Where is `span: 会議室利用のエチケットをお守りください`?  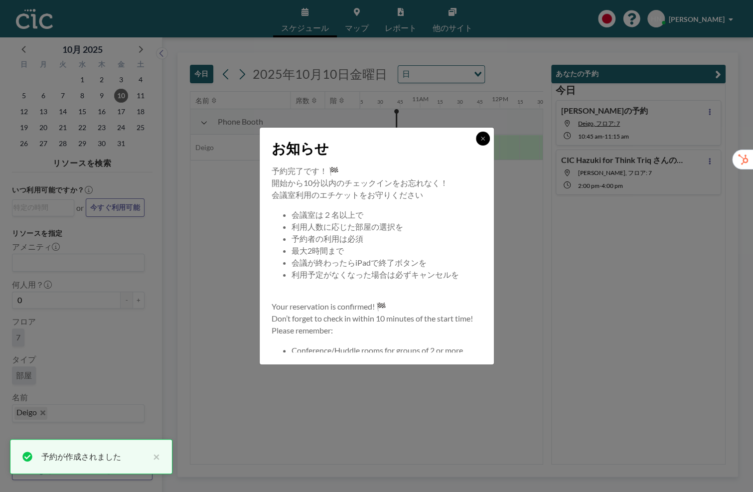 span: 会議室利用のエチケットをお守りください is located at coordinates (347, 194).